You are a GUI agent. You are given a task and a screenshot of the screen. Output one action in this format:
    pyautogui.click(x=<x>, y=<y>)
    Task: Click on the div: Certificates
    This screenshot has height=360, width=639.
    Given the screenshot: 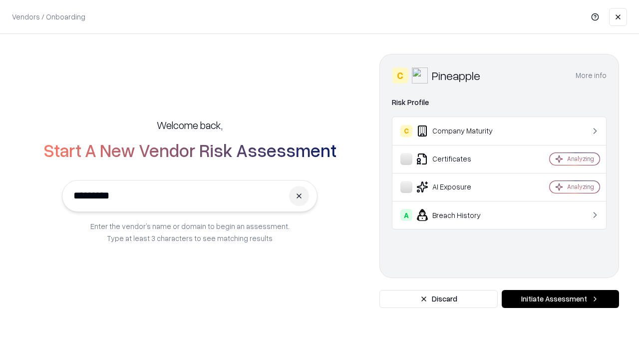 What is the action you would take?
    pyautogui.click(x=460, y=159)
    